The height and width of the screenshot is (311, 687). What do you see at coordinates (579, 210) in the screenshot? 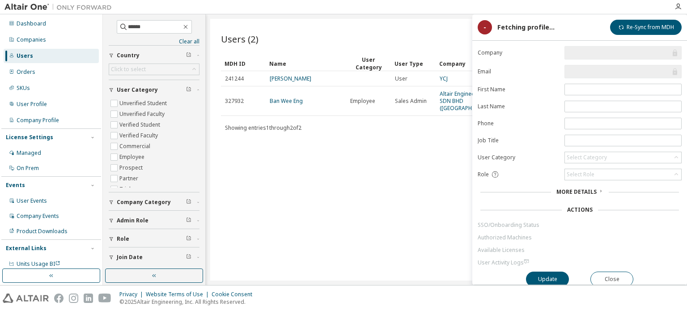
I see `div: Actions` at bounding box center [579, 210].